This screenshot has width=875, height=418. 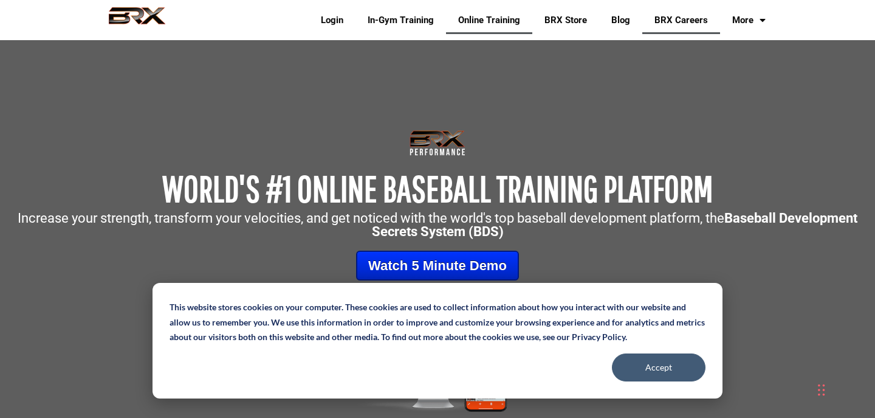 What do you see at coordinates (749, 20) in the screenshot?
I see `a: More` at bounding box center [749, 20].